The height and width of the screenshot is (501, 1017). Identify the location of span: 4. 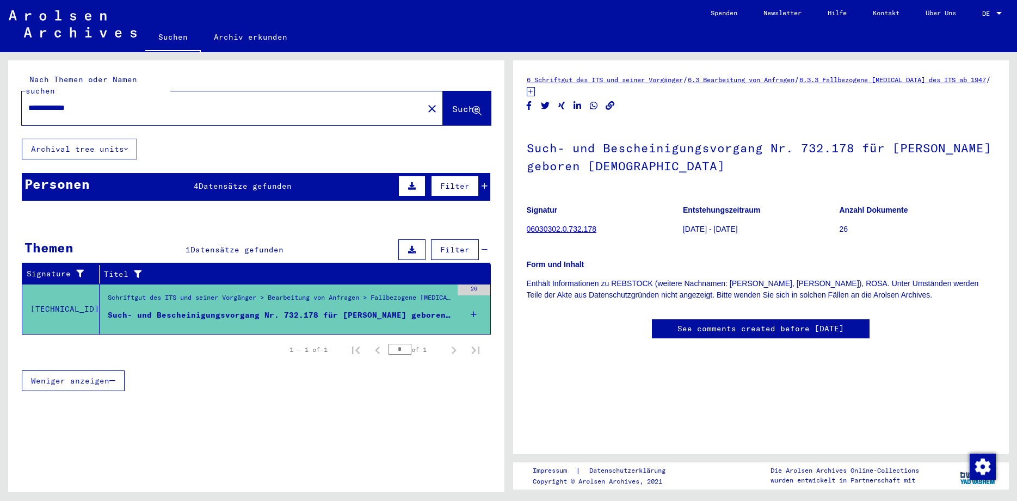
(196, 186).